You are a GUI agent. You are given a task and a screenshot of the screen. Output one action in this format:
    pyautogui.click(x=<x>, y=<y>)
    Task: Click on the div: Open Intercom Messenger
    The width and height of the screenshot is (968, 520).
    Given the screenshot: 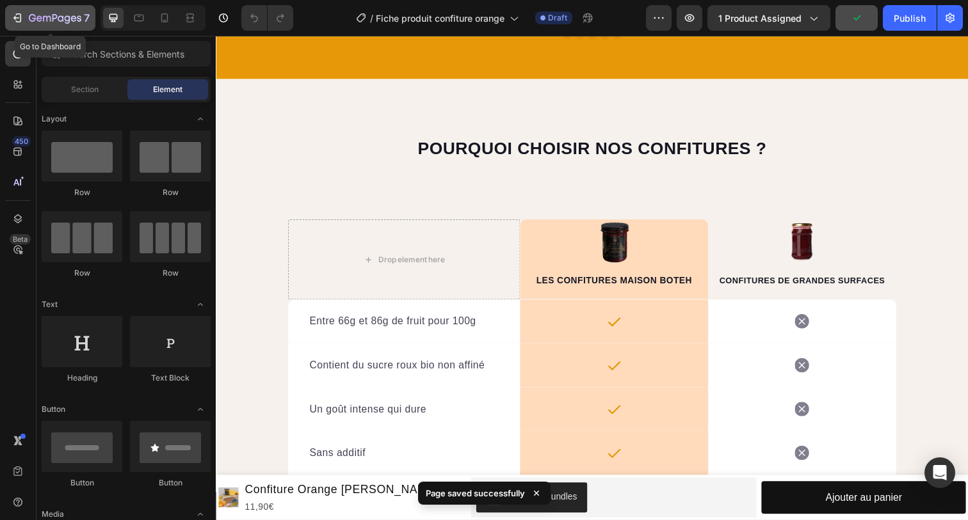 What is the action you would take?
    pyautogui.click(x=940, y=473)
    